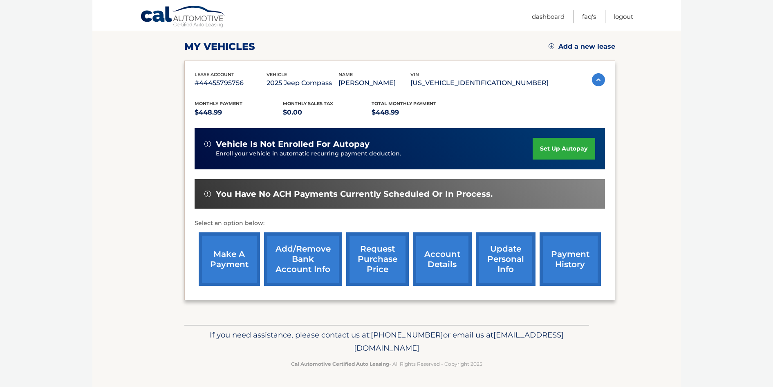  I want to click on p: 2025 Jeep Compass, so click(303, 83).